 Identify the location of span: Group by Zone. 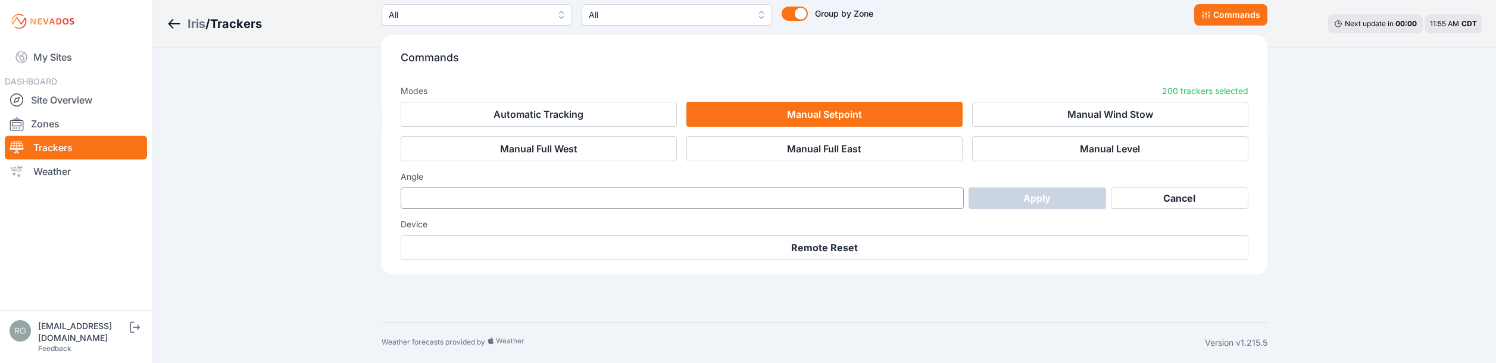
(844, 13).